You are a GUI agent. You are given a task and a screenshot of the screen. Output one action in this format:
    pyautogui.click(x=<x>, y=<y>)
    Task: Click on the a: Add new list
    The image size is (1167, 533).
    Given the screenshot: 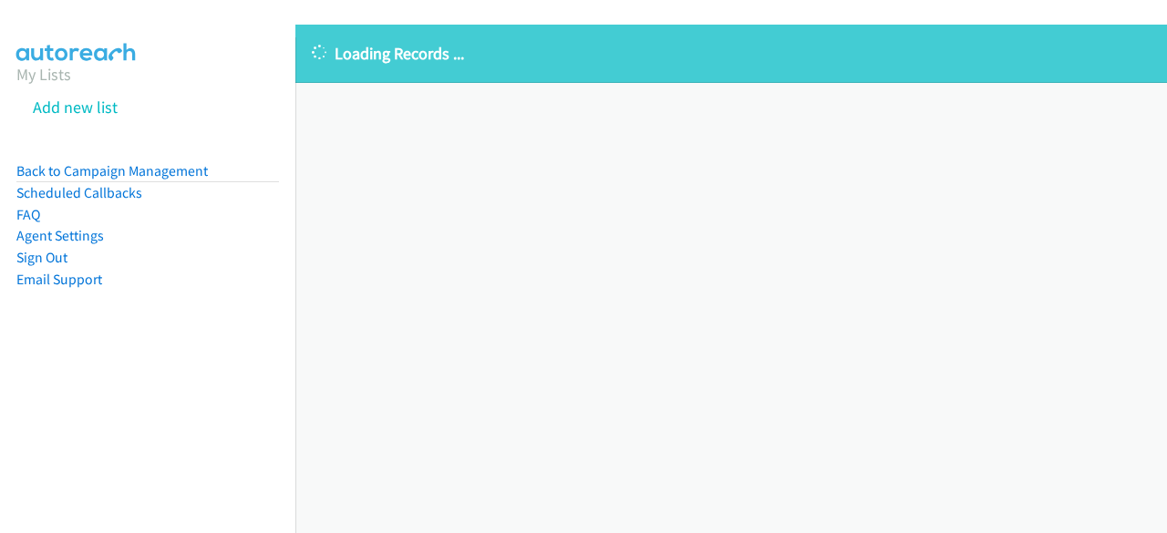 What is the action you would take?
    pyautogui.click(x=75, y=107)
    